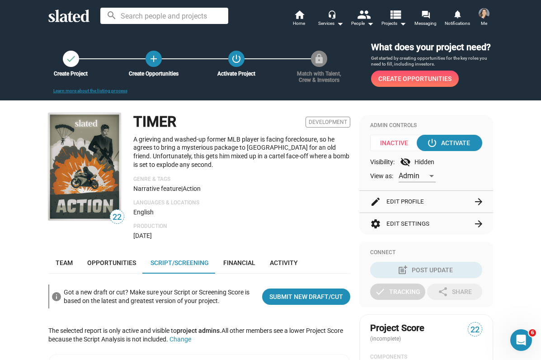  I want to click on mat-icon: notifications, so click(457, 14).